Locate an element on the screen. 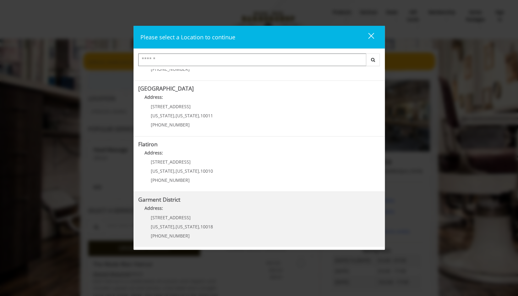 This screenshot has height=296, width=518. b: Flatiron is located at coordinates (148, 144).